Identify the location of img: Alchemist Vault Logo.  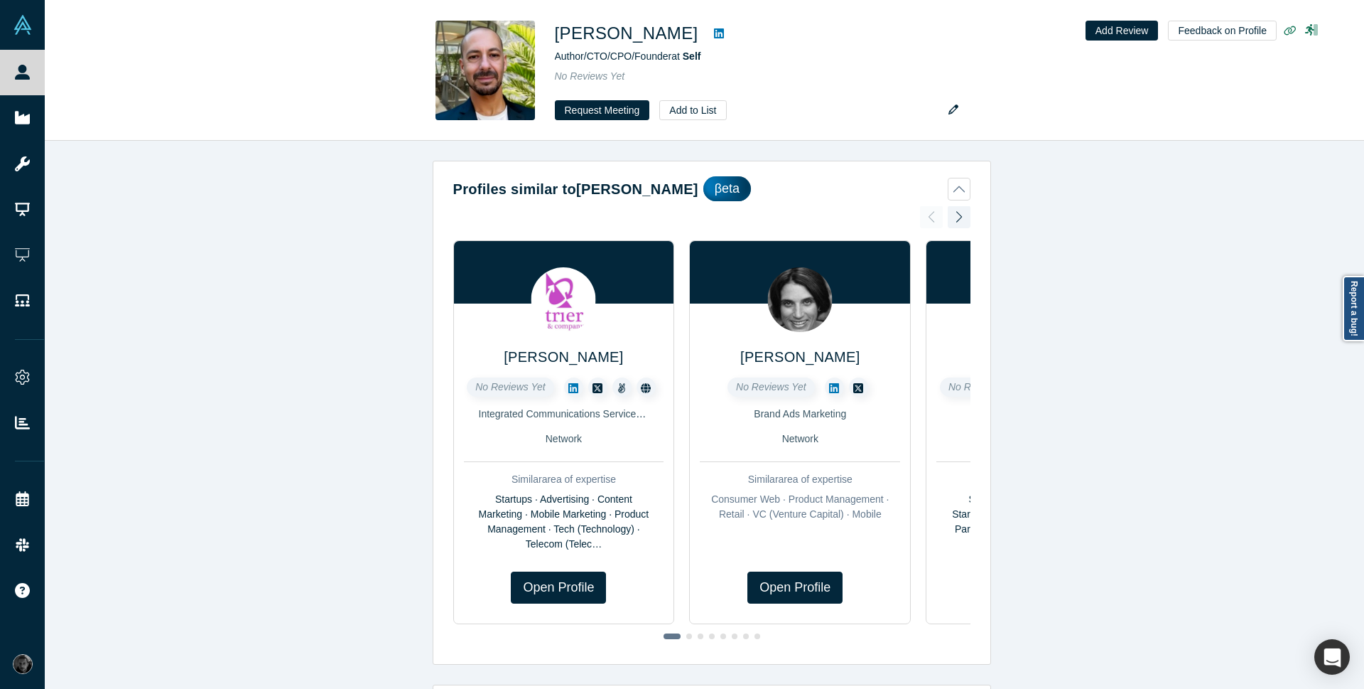
(23, 25).